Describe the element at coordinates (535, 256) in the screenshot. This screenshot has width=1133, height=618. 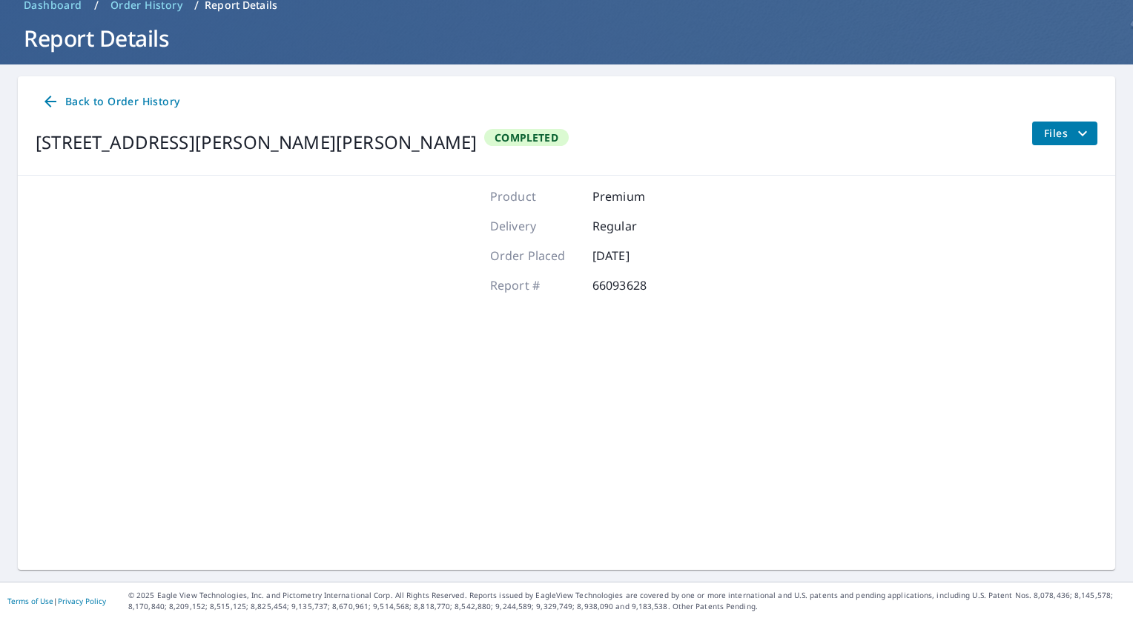
I see `p: Order Placed` at that location.